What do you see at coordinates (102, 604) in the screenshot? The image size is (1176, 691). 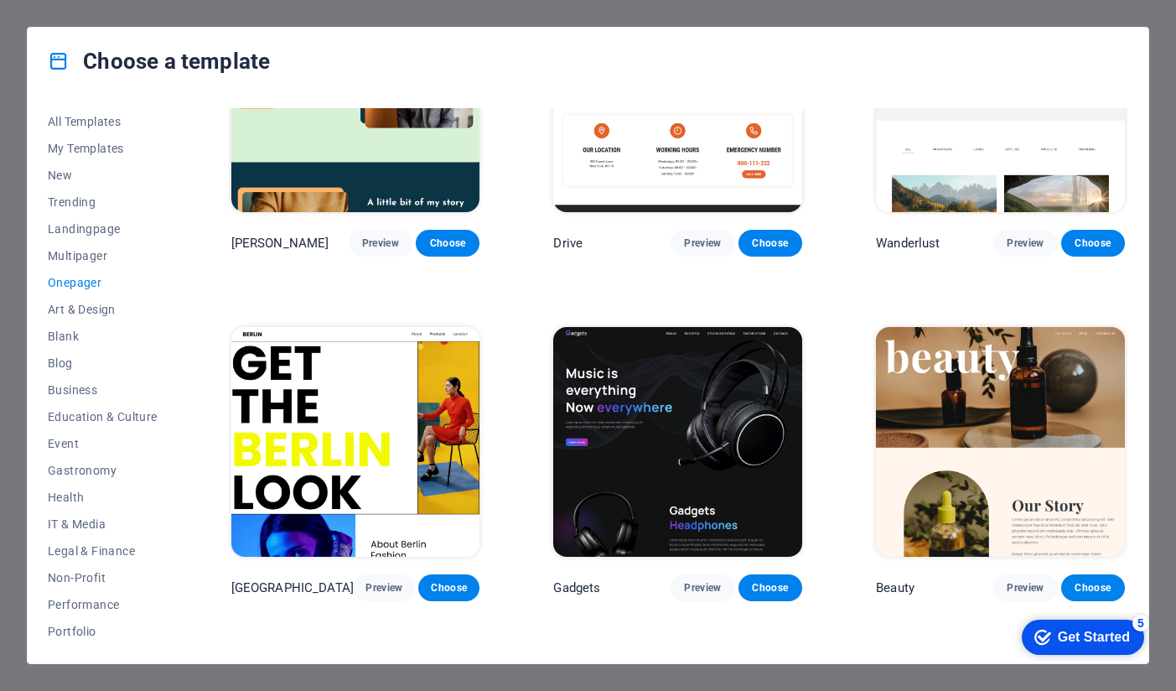 I see `button: Performance` at bounding box center [102, 604].